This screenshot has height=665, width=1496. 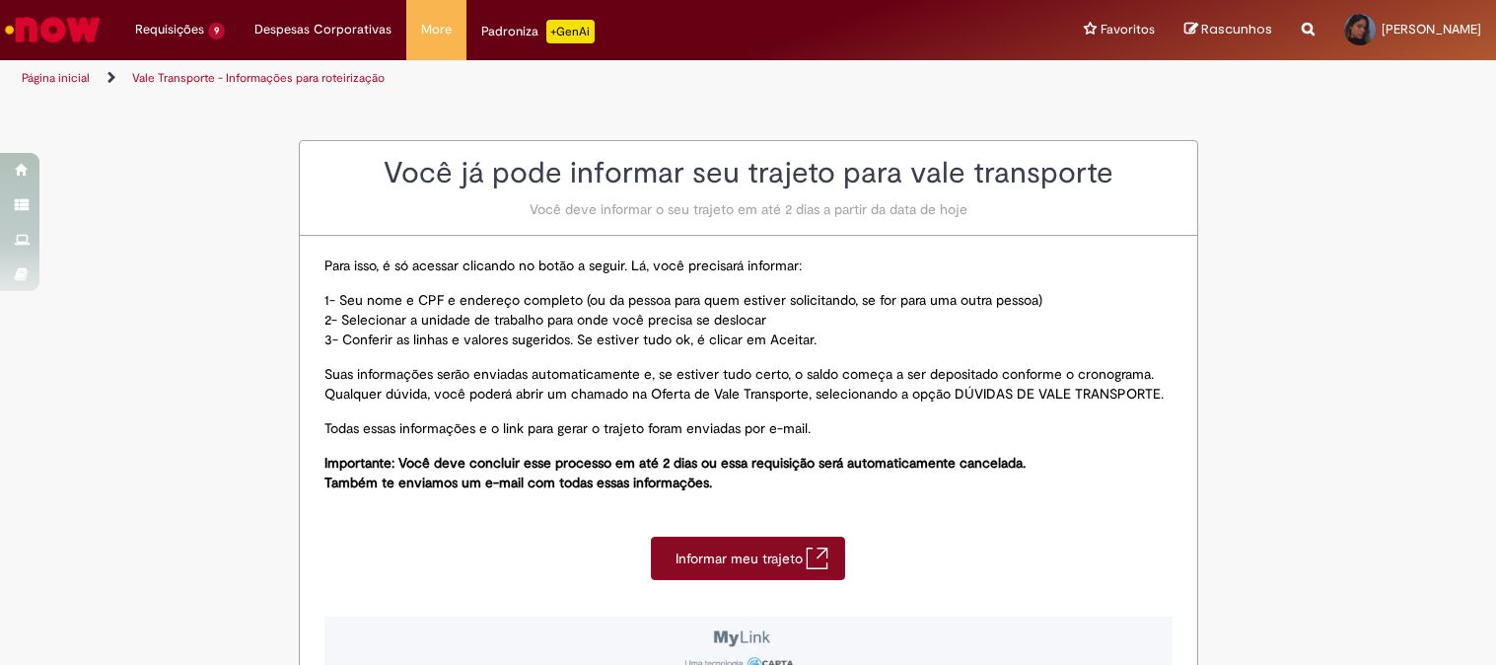 I want to click on span: Requisições, so click(x=170, y=30).